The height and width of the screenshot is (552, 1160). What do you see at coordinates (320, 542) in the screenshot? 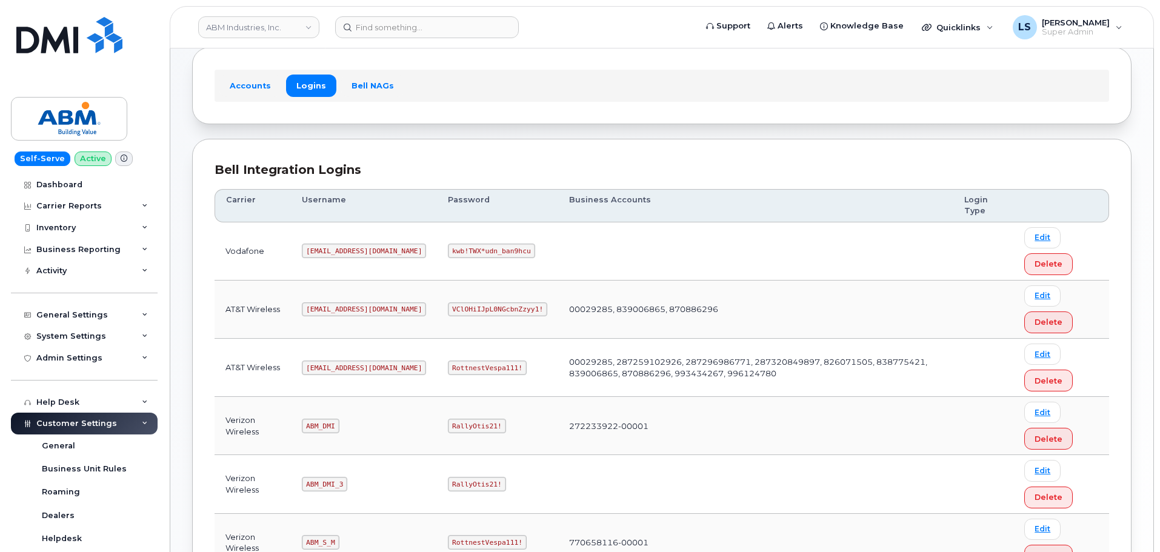
I see `code: ABM_S_M` at bounding box center [320, 542].